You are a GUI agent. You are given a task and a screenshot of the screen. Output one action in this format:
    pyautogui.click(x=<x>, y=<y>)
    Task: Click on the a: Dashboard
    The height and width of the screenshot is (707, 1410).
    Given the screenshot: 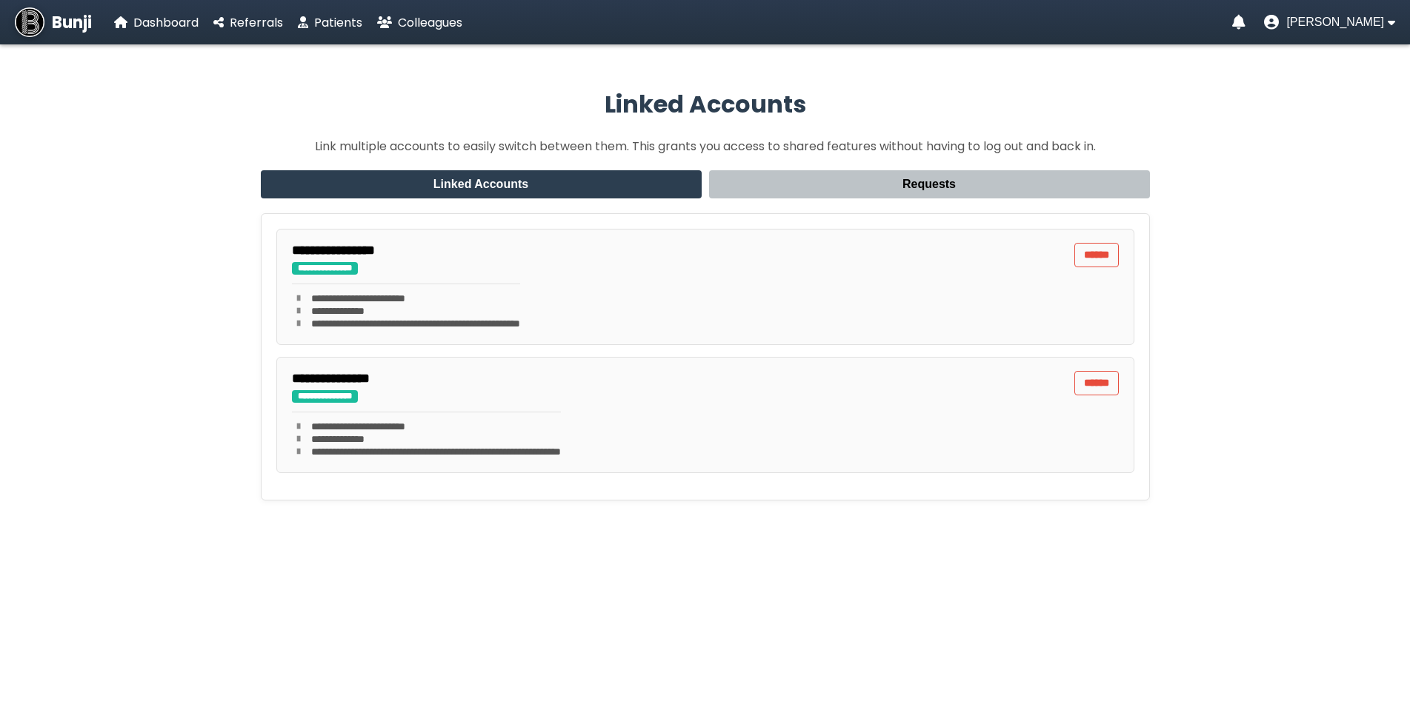 What is the action you would take?
    pyautogui.click(x=156, y=22)
    